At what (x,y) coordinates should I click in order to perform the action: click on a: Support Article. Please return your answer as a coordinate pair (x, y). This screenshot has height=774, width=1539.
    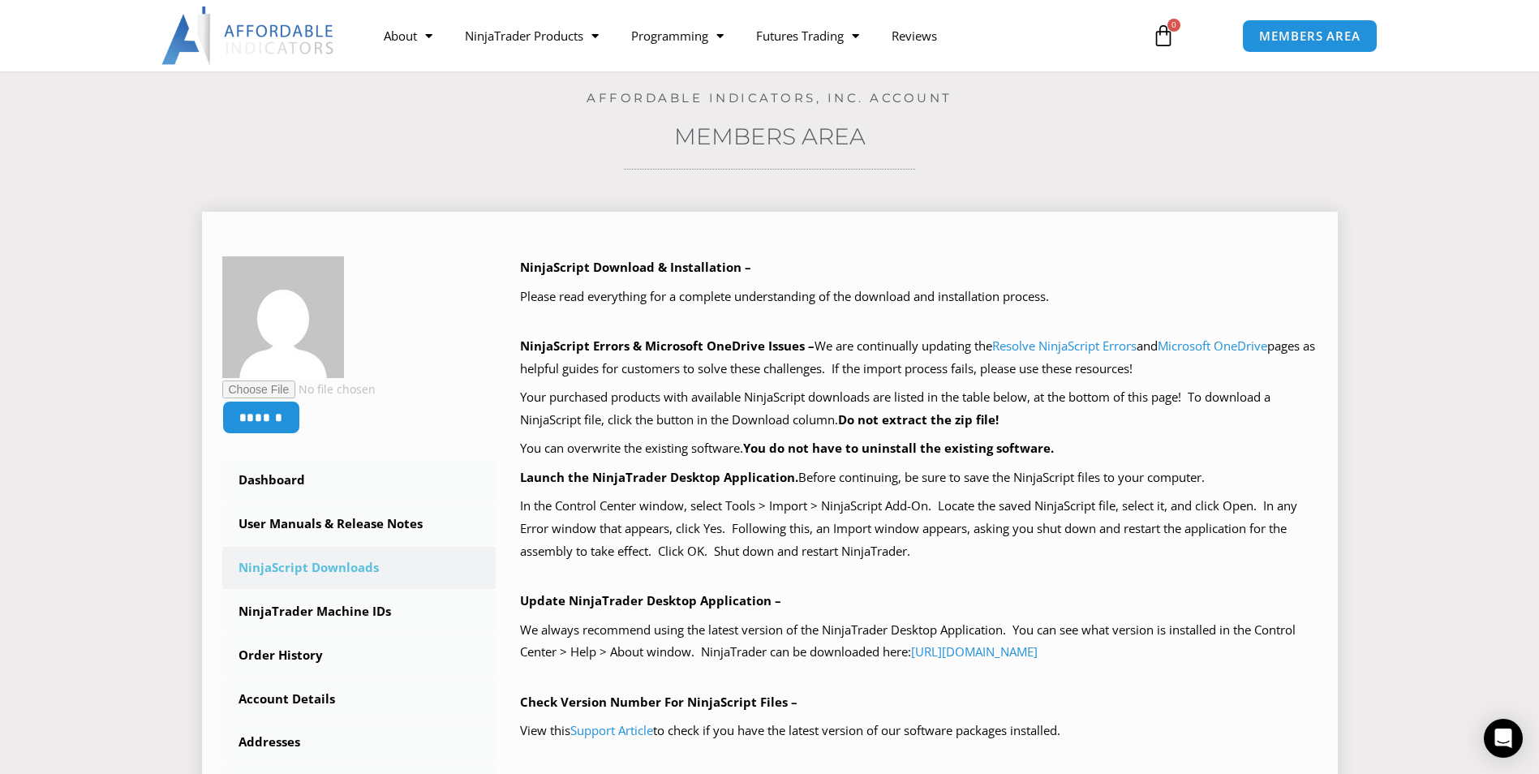
    Looking at the image, I should click on (612, 730).